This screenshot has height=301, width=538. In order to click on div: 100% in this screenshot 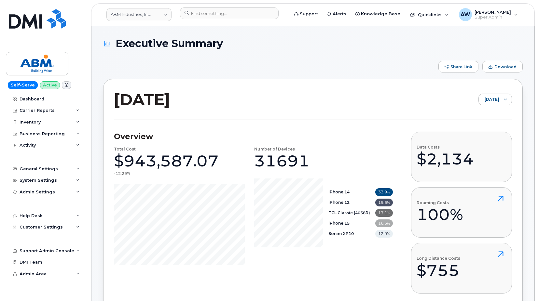, I will do `click(440, 215)`.